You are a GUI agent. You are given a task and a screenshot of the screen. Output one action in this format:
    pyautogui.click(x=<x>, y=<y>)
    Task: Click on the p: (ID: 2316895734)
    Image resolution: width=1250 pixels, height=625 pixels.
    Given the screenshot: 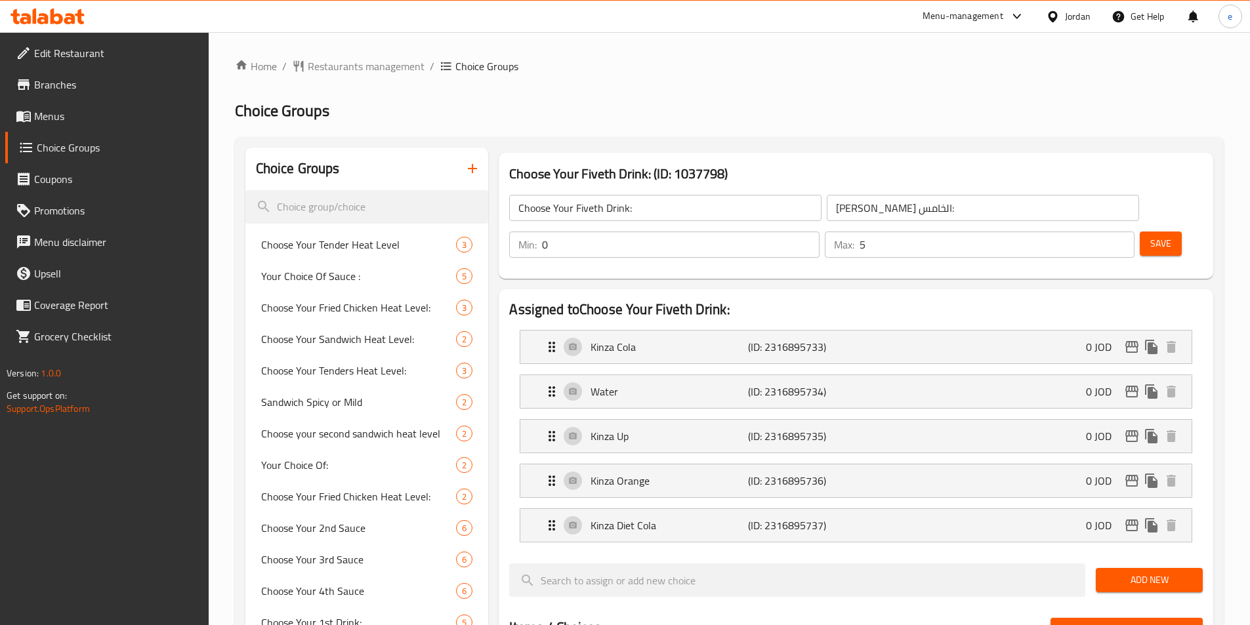 What is the action you would take?
    pyautogui.click(x=801, y=392)
    